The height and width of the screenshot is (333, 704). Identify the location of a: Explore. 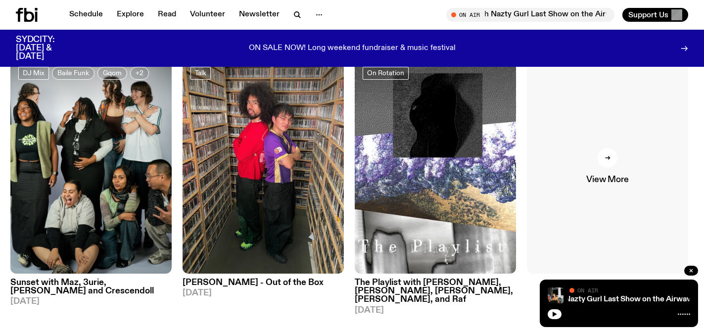
(130, 15).